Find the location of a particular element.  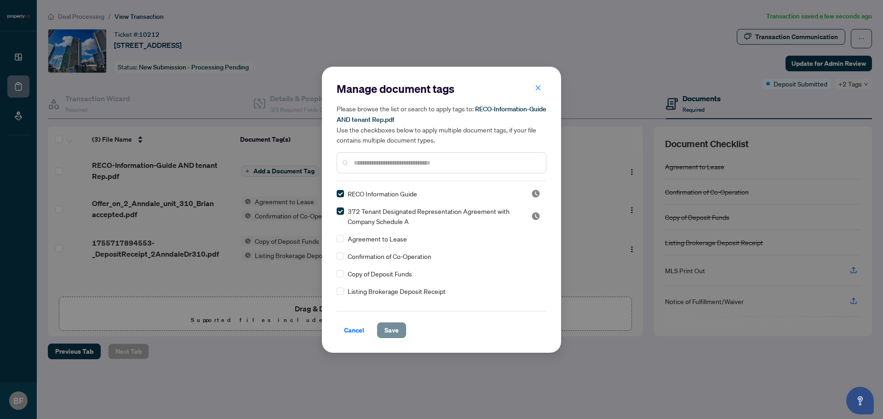

button: Cancel is located at coordinates (354, 330).